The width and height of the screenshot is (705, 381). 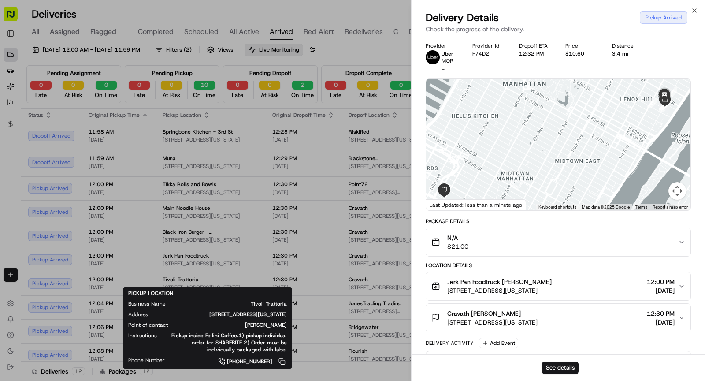 I want to click on span: Delivery Details, so click(x=462, y=18).